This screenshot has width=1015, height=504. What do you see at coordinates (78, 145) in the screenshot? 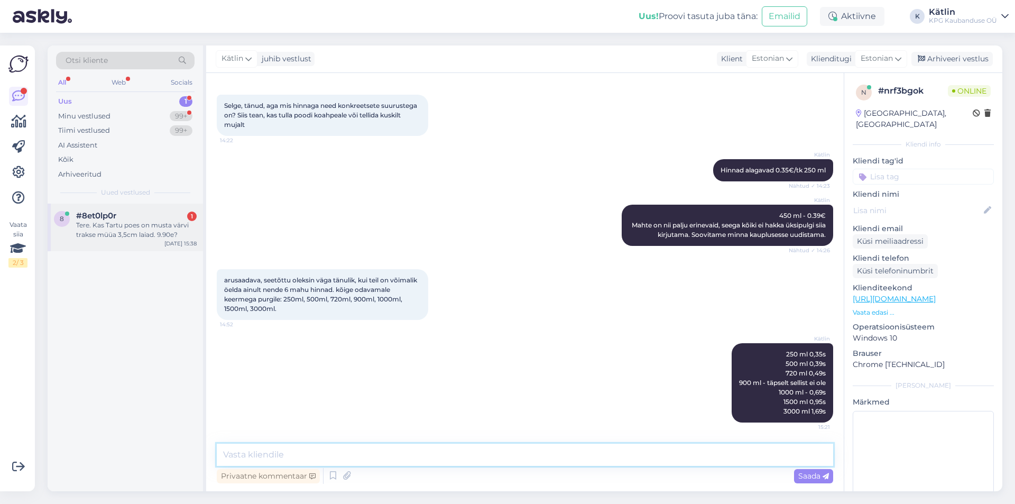
I see `div: AI Assistent` at bounding box center [78, 145].